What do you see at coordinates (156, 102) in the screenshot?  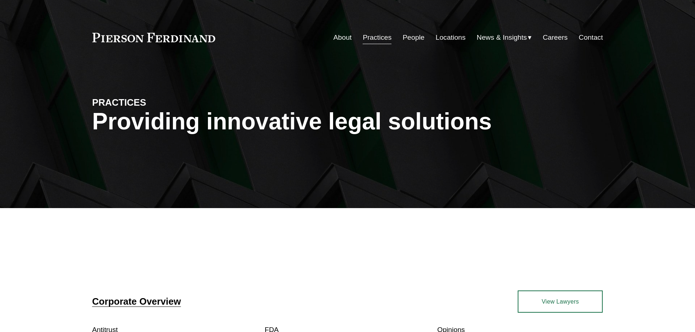 I see `h4: PRACTICES` at bounding box center [156, 102].